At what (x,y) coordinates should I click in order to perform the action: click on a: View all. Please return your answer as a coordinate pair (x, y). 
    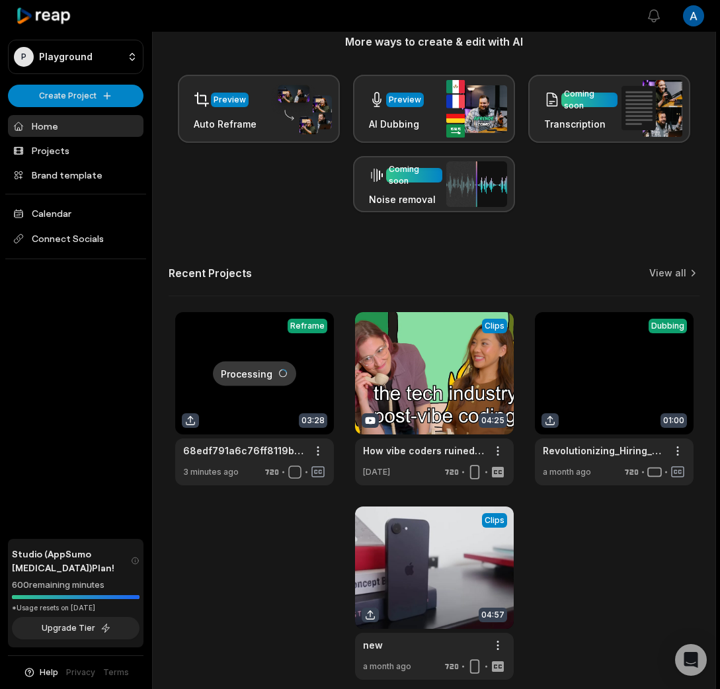
    Looking at the image, I should click on (668, 273).